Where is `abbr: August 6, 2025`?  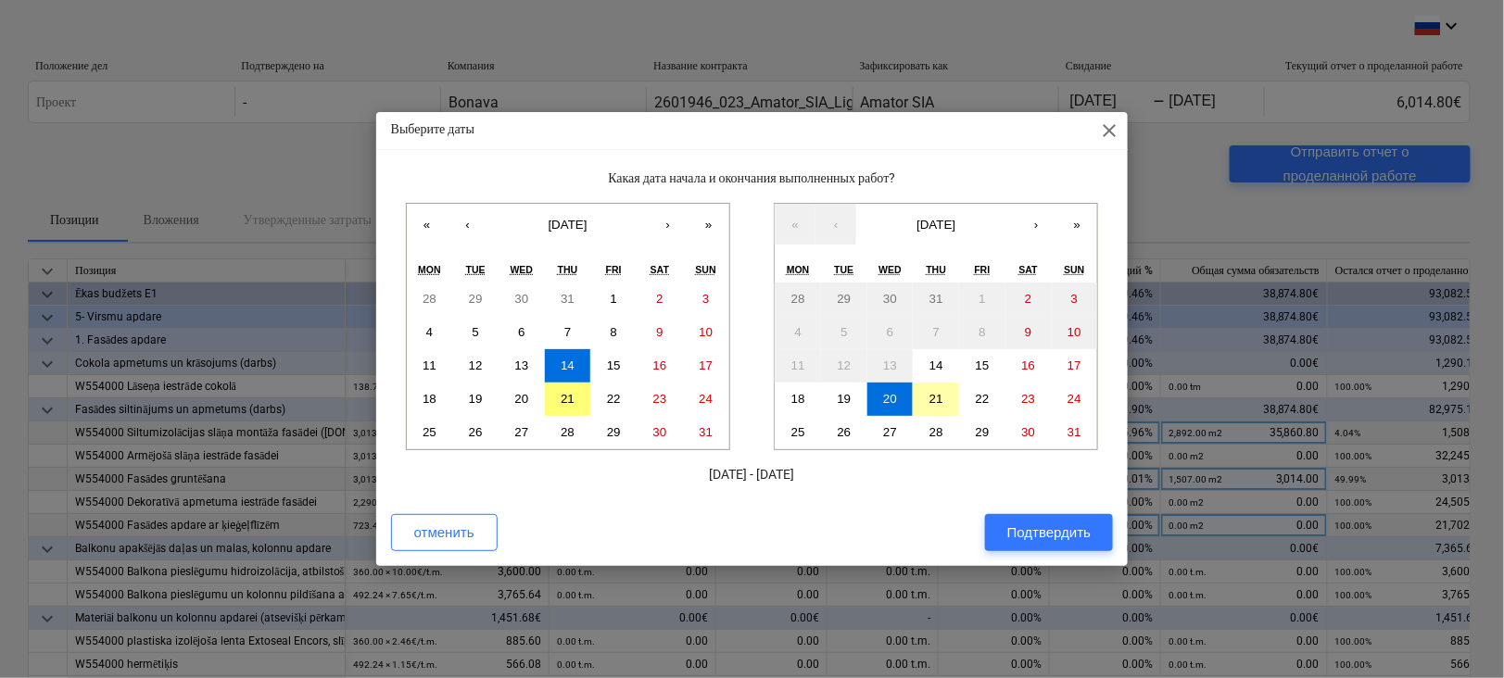 abbr: August 6, 2025 is located at coordinates (889, 332).